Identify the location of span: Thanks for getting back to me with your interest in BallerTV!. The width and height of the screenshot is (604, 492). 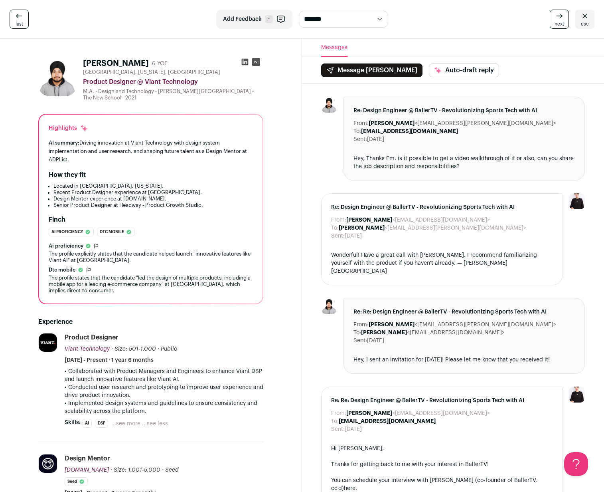
(410, 464).